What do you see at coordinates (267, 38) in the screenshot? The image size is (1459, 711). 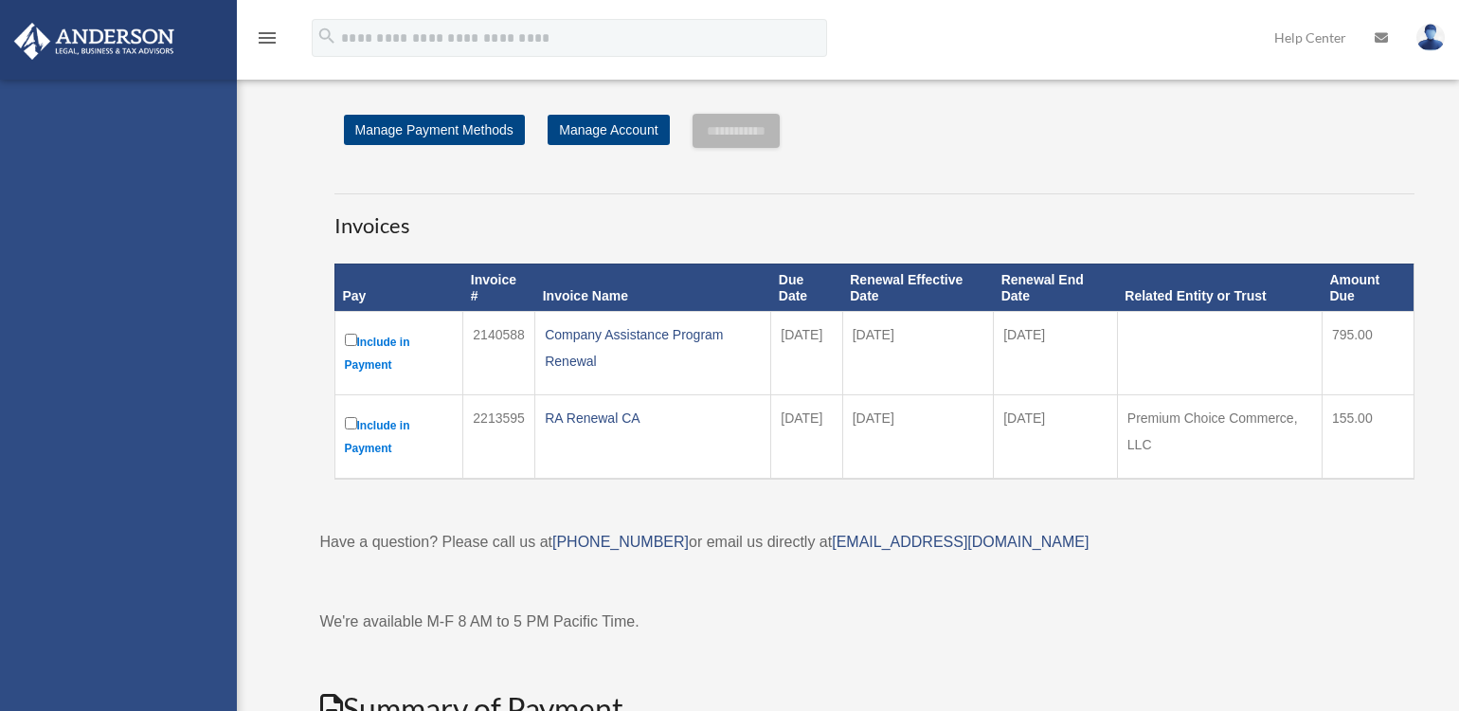 I see `i: menu` at bounding box center [267, 38].